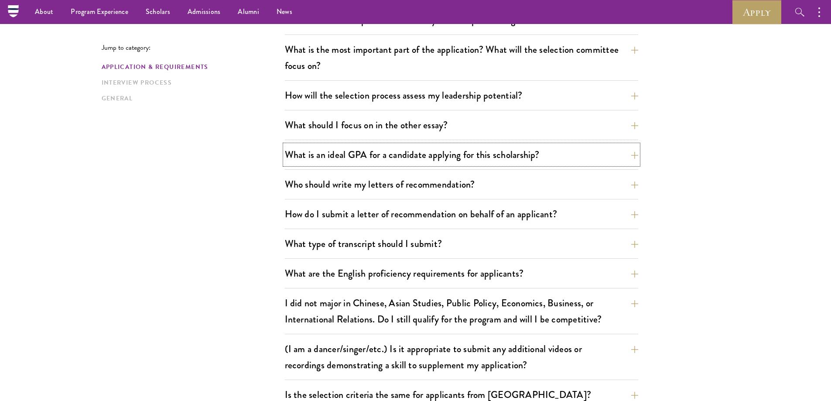  Describe the element at coordinates (193, 48) in the screenshot. I see `p: Jump to category:` at that location.